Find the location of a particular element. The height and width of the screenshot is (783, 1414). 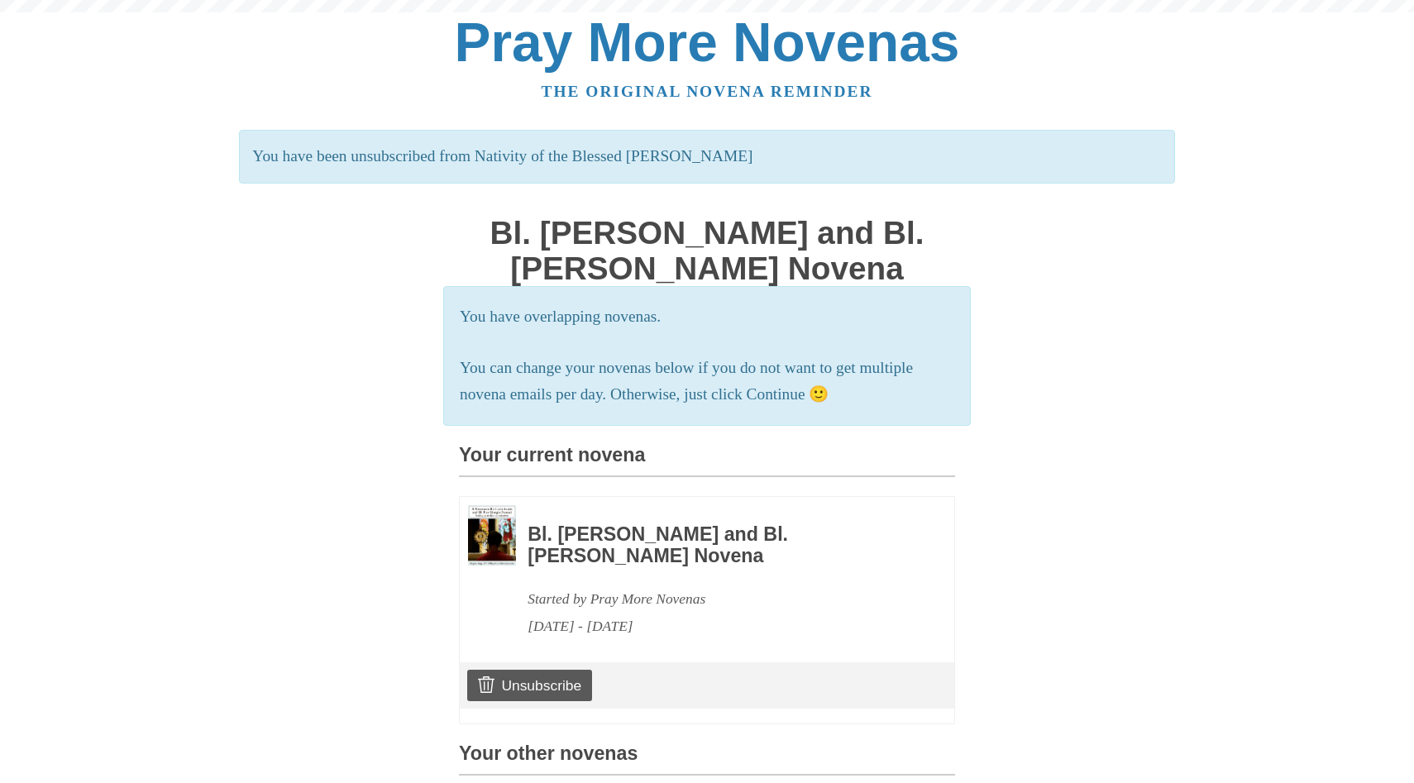

p: You have overlapping novenas. is located at coordinates (707, 317).